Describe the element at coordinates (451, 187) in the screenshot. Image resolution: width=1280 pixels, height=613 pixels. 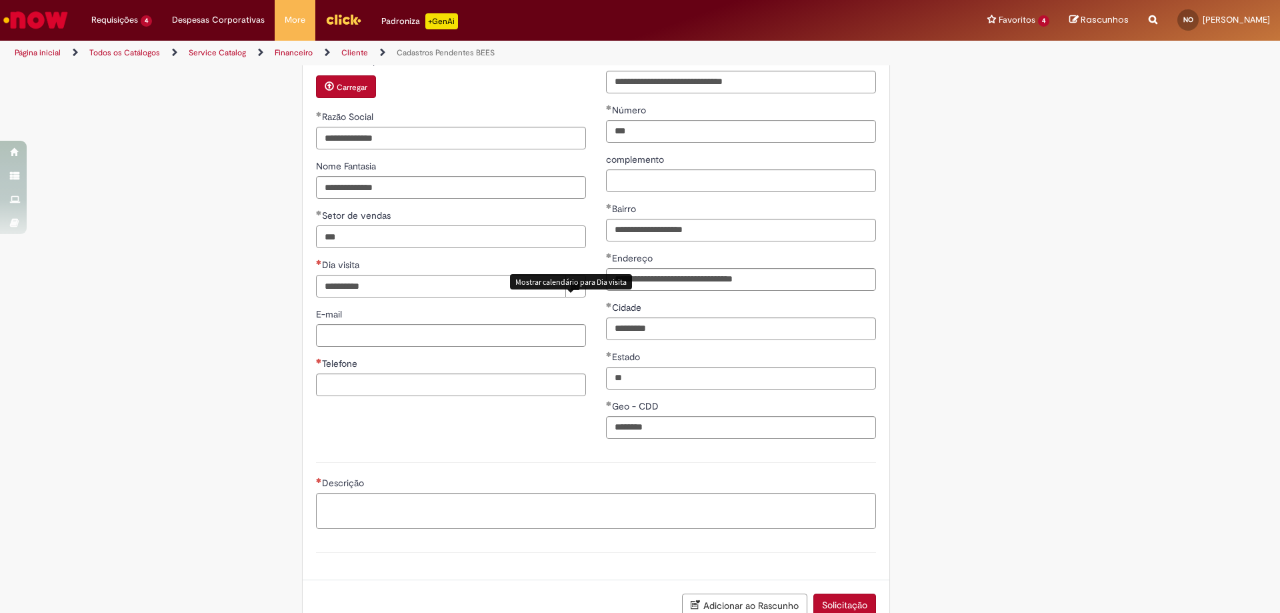
I see `input: Nome Fantasia` at that location.